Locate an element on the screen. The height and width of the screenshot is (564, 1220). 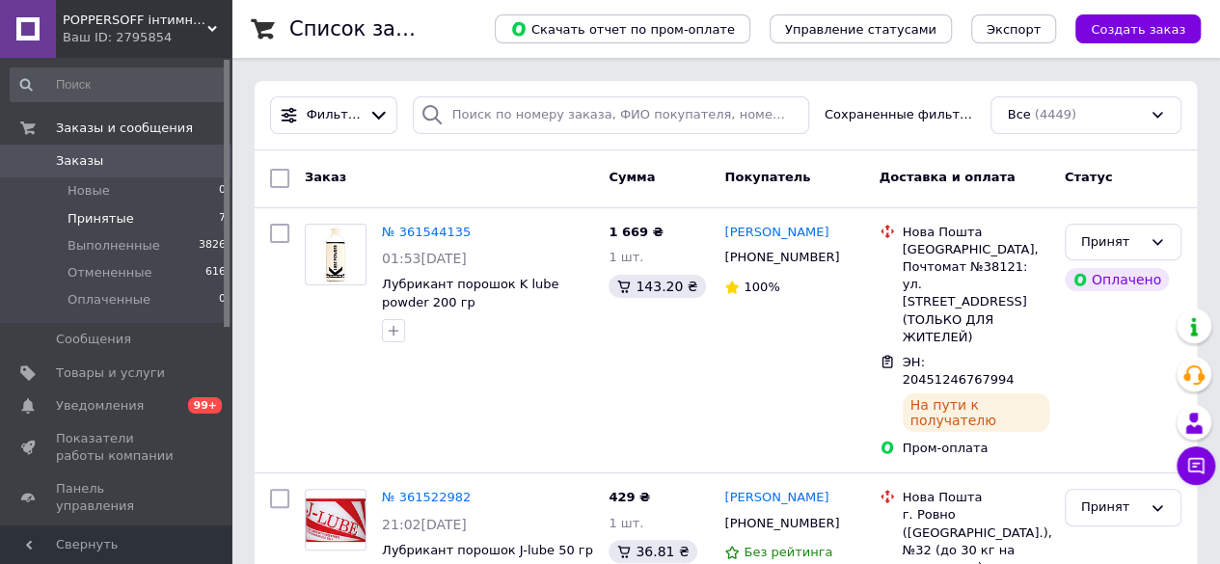
button: Скачать отчет по пром-оплате is located at coordinates (622, 29).